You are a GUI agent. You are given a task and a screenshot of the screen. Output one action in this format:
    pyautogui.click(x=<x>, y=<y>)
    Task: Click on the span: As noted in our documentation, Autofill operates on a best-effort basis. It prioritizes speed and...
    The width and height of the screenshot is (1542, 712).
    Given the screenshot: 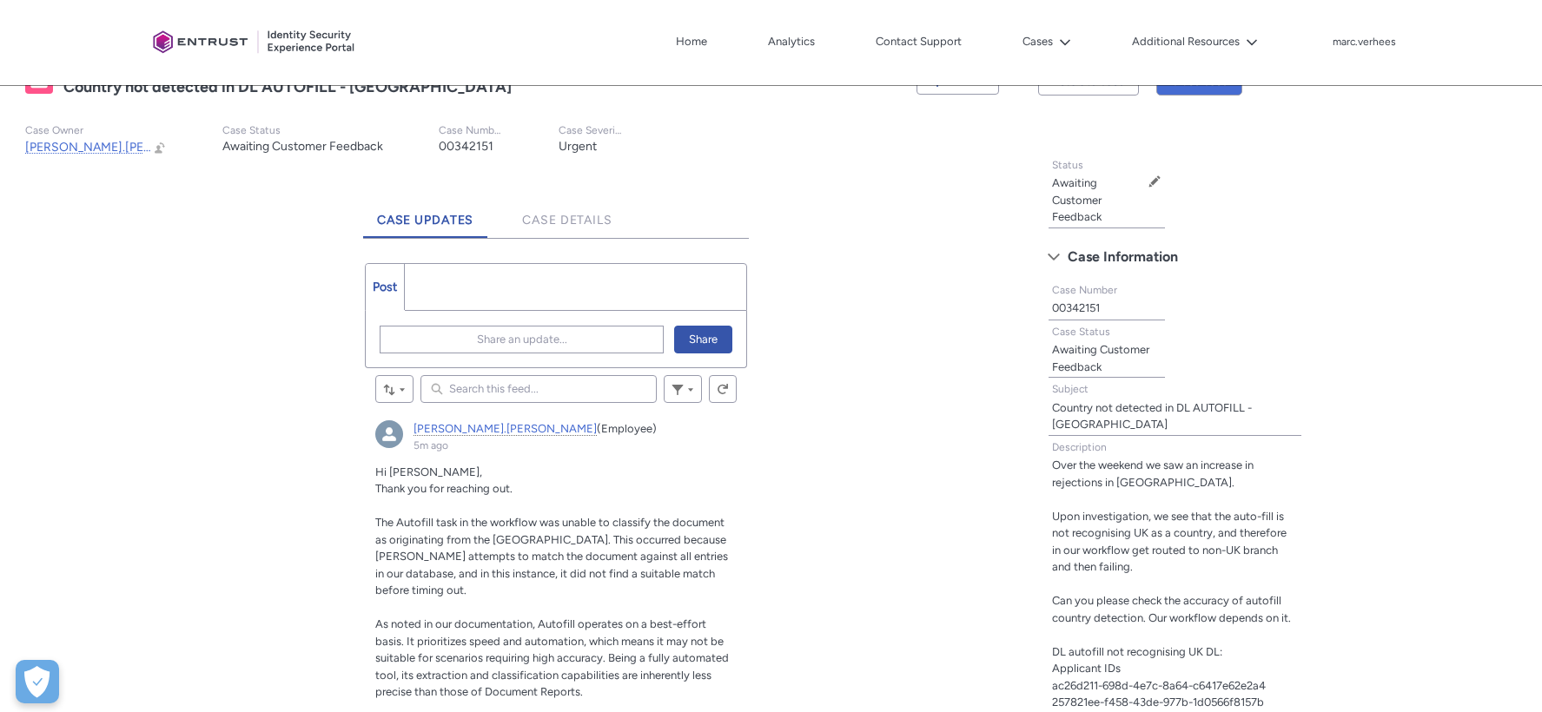 What is the action you would take?
    pyautogui.click(x=552, y=658)
    